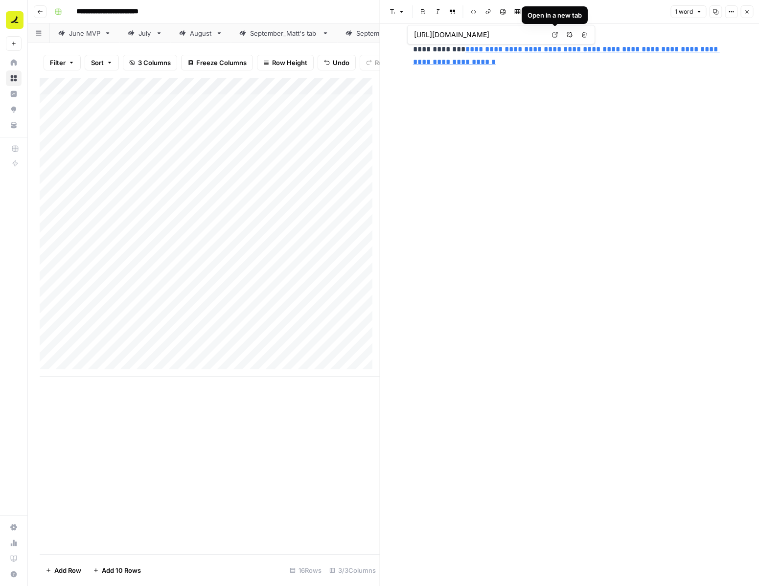 The height and width of the screenshot is (586, 759). Describe the element at coordinates (63, 571) in the screenshot. I see `button: Add Row` at that location.